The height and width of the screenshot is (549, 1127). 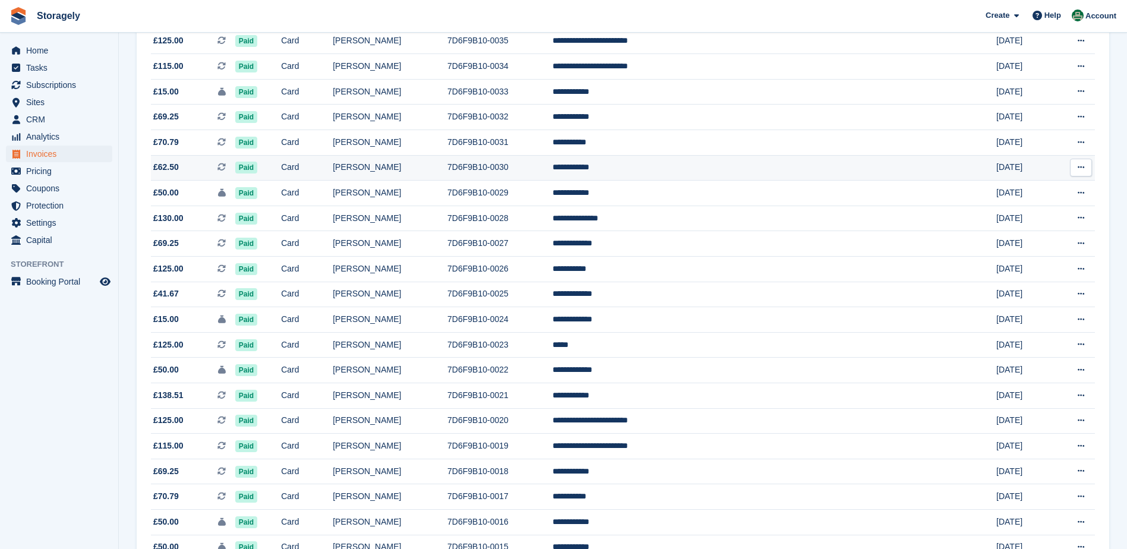 What do you see at coordinates (62, 223) in the screenshot?
I see `span: Settings` at bounding box center [62, 223].